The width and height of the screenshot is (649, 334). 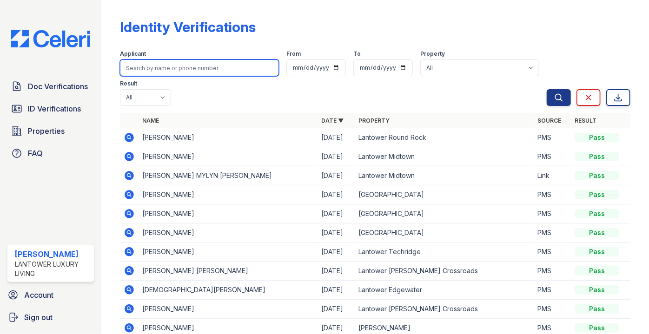 What do you see at coordinates (293, 54) in the screenshot?
I see `label: From` at bounding box center [293, 54].